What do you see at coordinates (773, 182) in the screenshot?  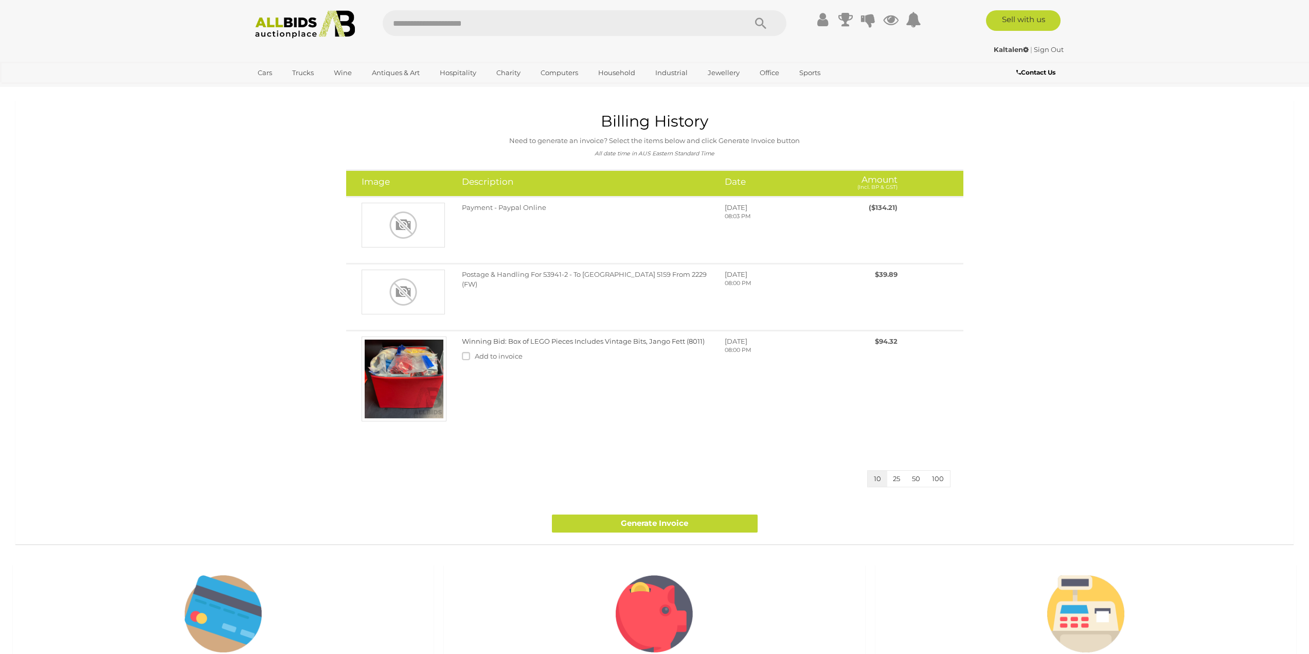 I see `h4: Date` at bounding box center [773, 182].